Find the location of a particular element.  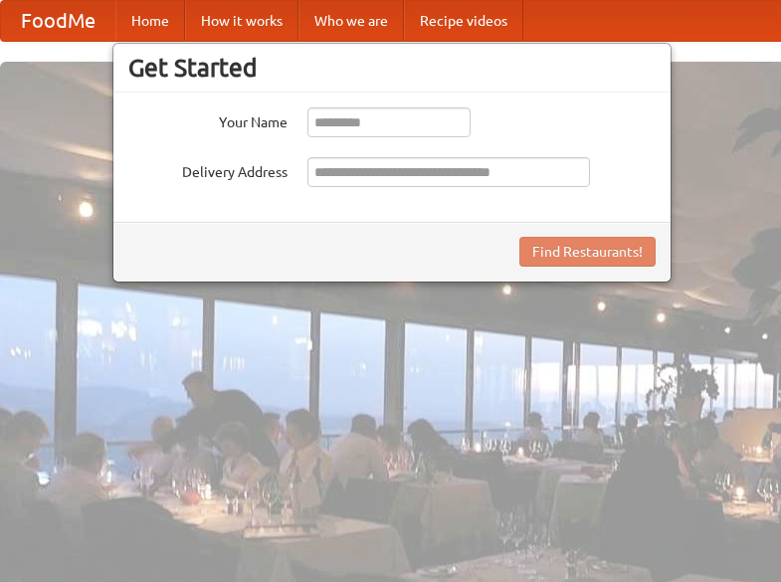

label: Delivery Address is located at coordinates (208, 169).